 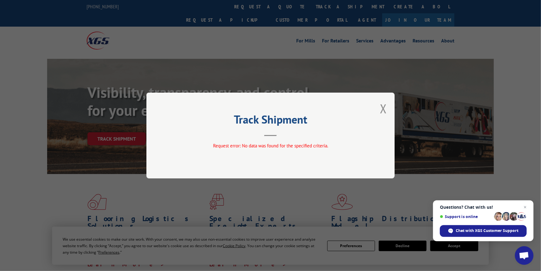 I want to click on span: Questions? Chat with us!, so click(x=483, y=208).